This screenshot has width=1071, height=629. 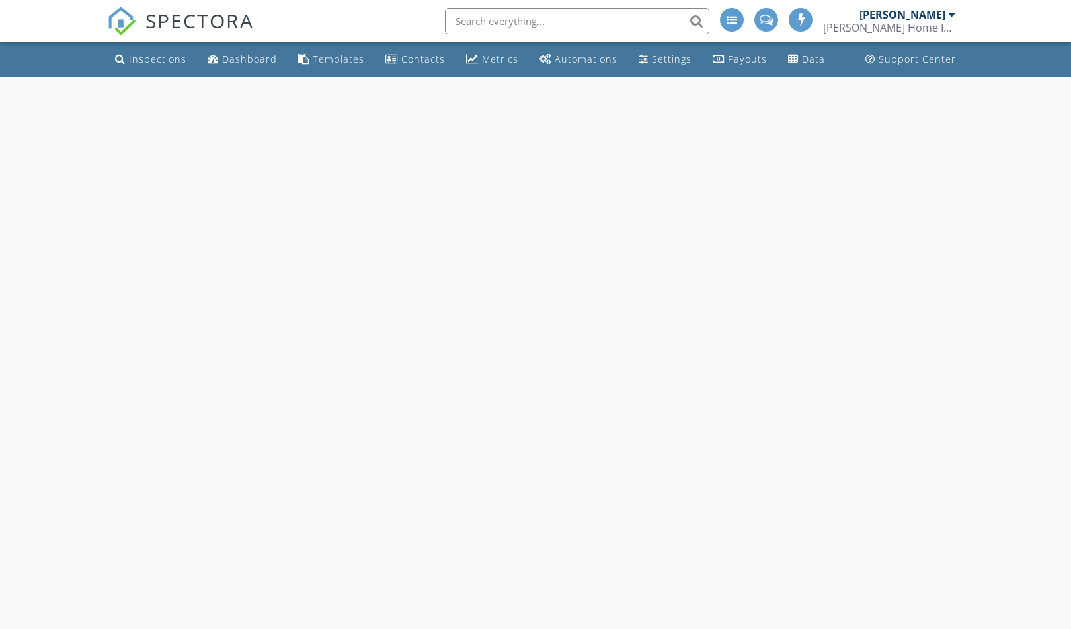 What do you see at coordinates (806, 59) in the screenshot?
I see `a: Data` at bounding box center [806, 59].